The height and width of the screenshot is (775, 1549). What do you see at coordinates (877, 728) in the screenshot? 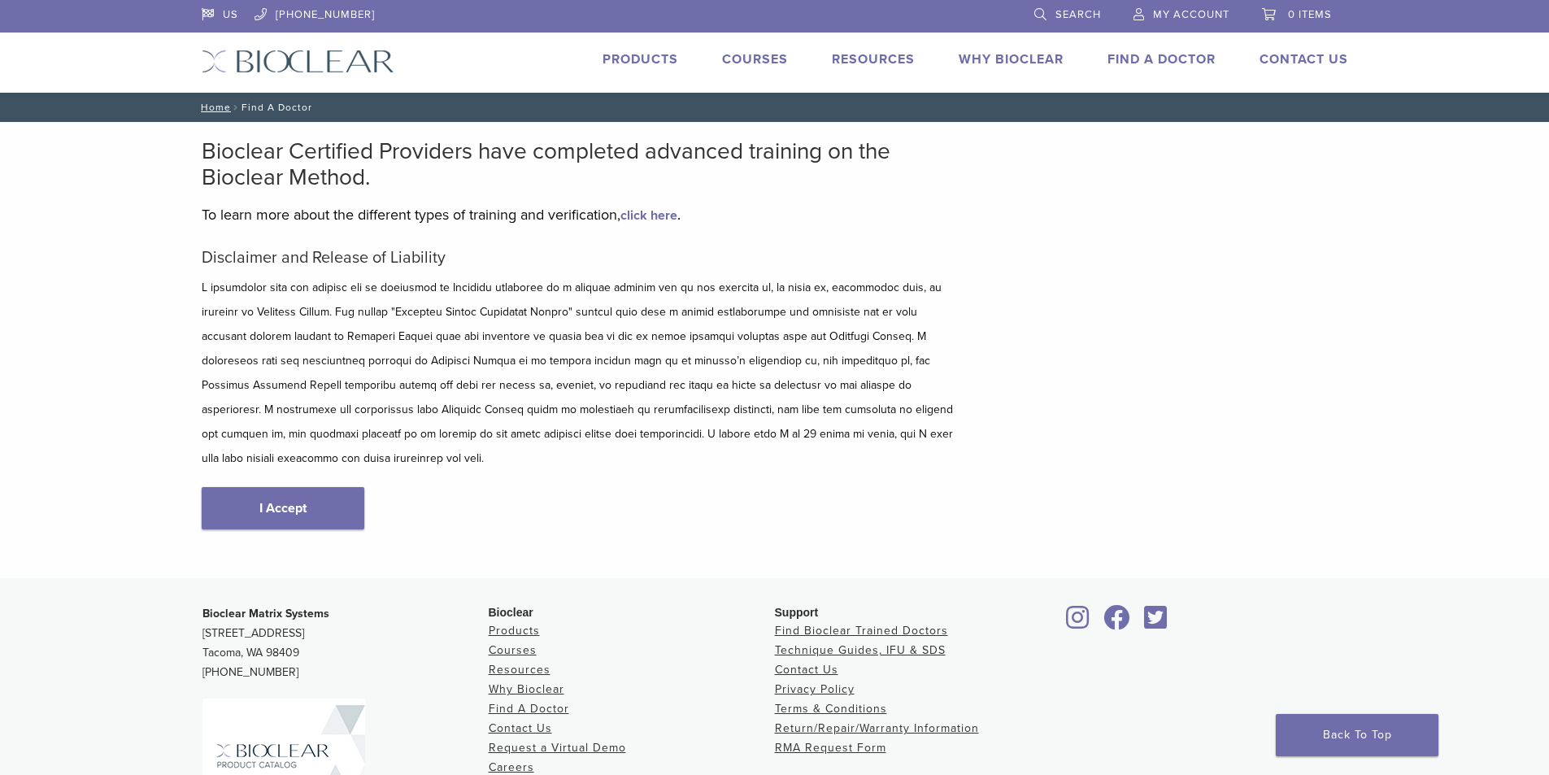
I see `a: Return/Repair/Warranty Information` at bounding box center [877, 728].